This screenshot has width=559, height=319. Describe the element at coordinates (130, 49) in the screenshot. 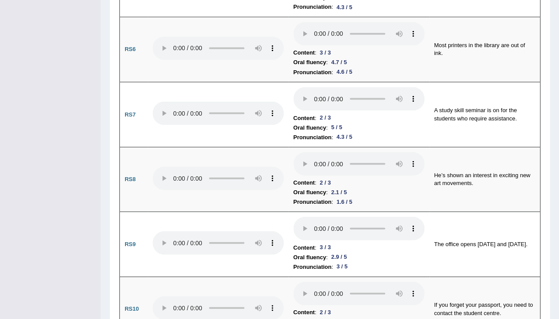

I see `b: RS6` at that location.